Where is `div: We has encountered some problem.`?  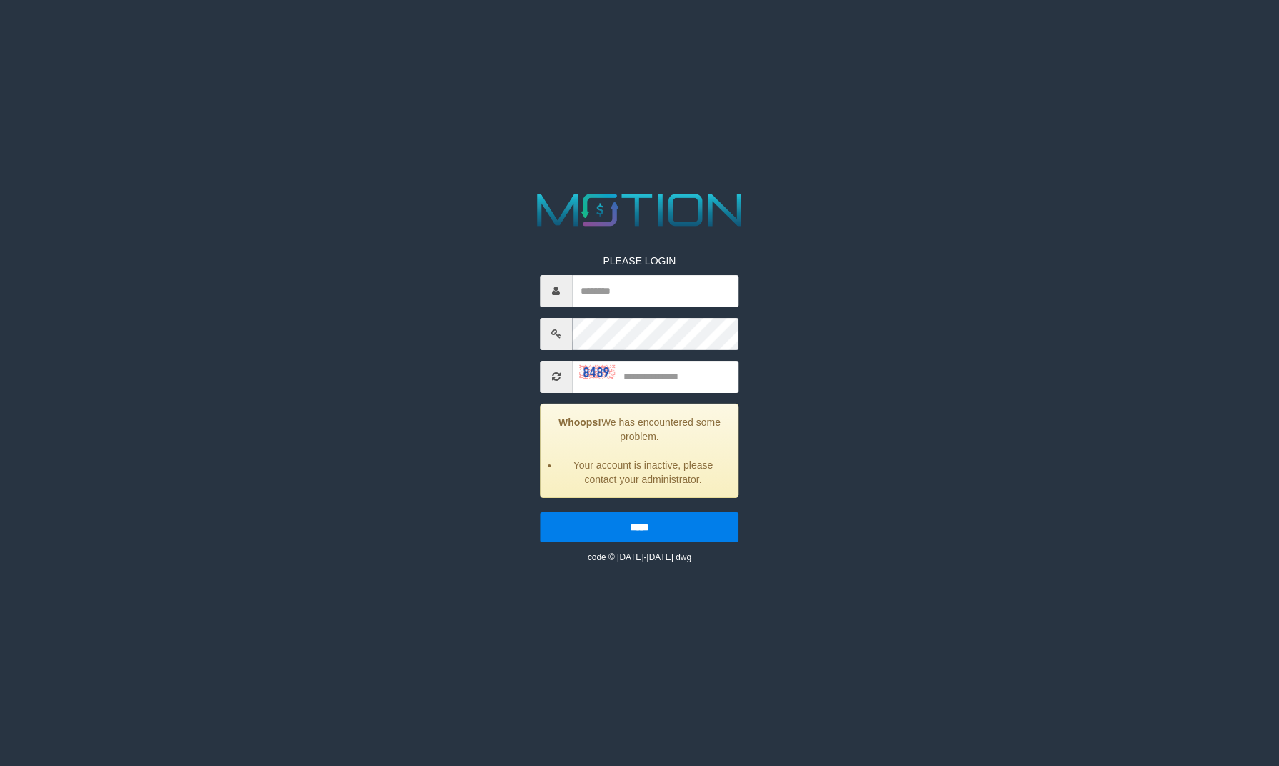 div: We has encountered some problem. is located at coordinates (639, 451).